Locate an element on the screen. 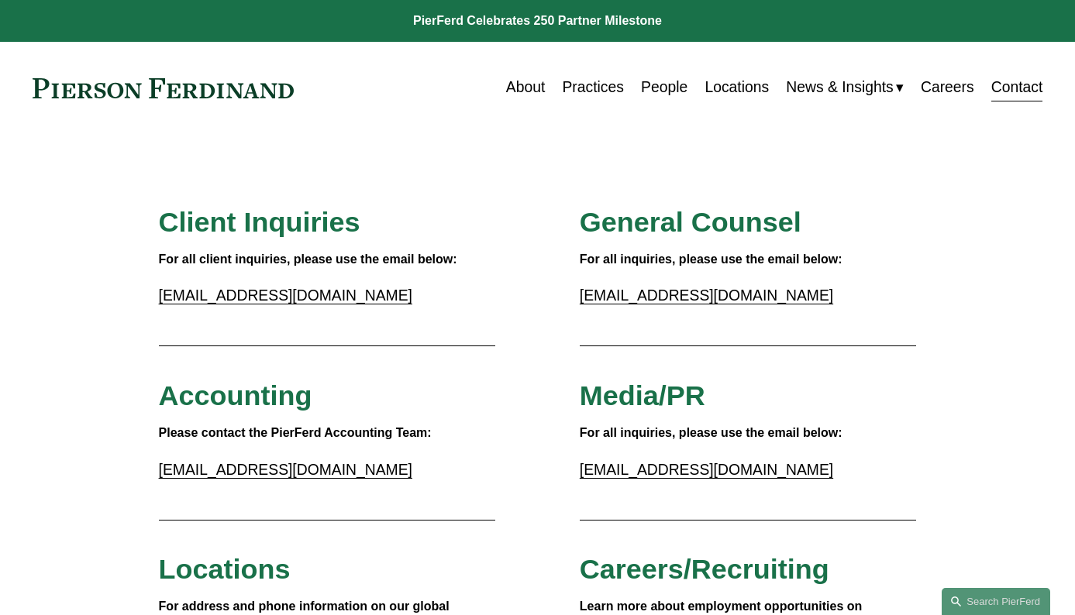 The width and height of the screenshot is (1075, 615). span: Accounting is located at coordinates (236, 395).